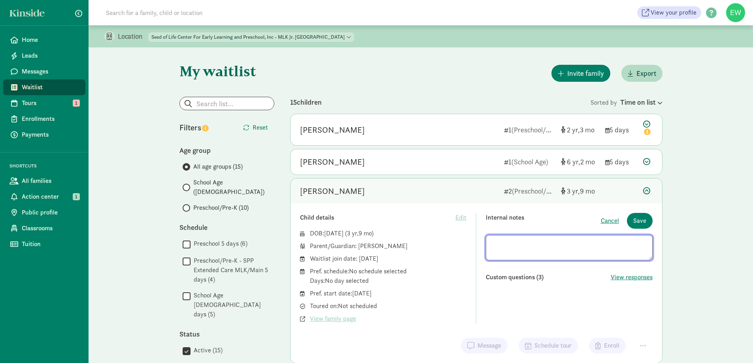 This screenshot has width=753, height=363. Describe the element at coordinates (641, 102) in the screenshot. I see `div: Time on list` at that location.